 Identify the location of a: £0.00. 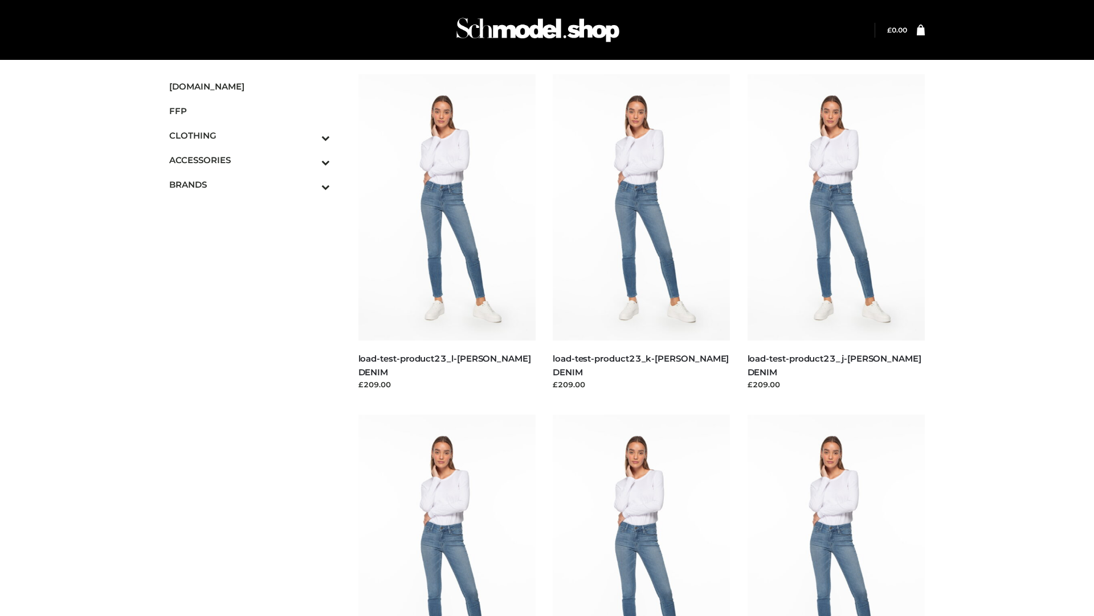
(897, 30).